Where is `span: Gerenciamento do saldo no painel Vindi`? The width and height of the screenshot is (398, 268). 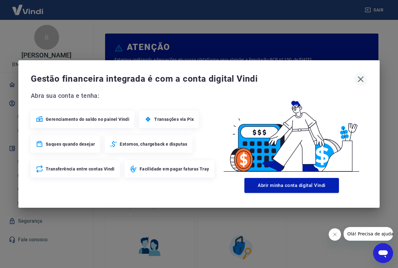
span: Gerenciamento do saldo no painel Vindi is located at coordinates (87, 119).